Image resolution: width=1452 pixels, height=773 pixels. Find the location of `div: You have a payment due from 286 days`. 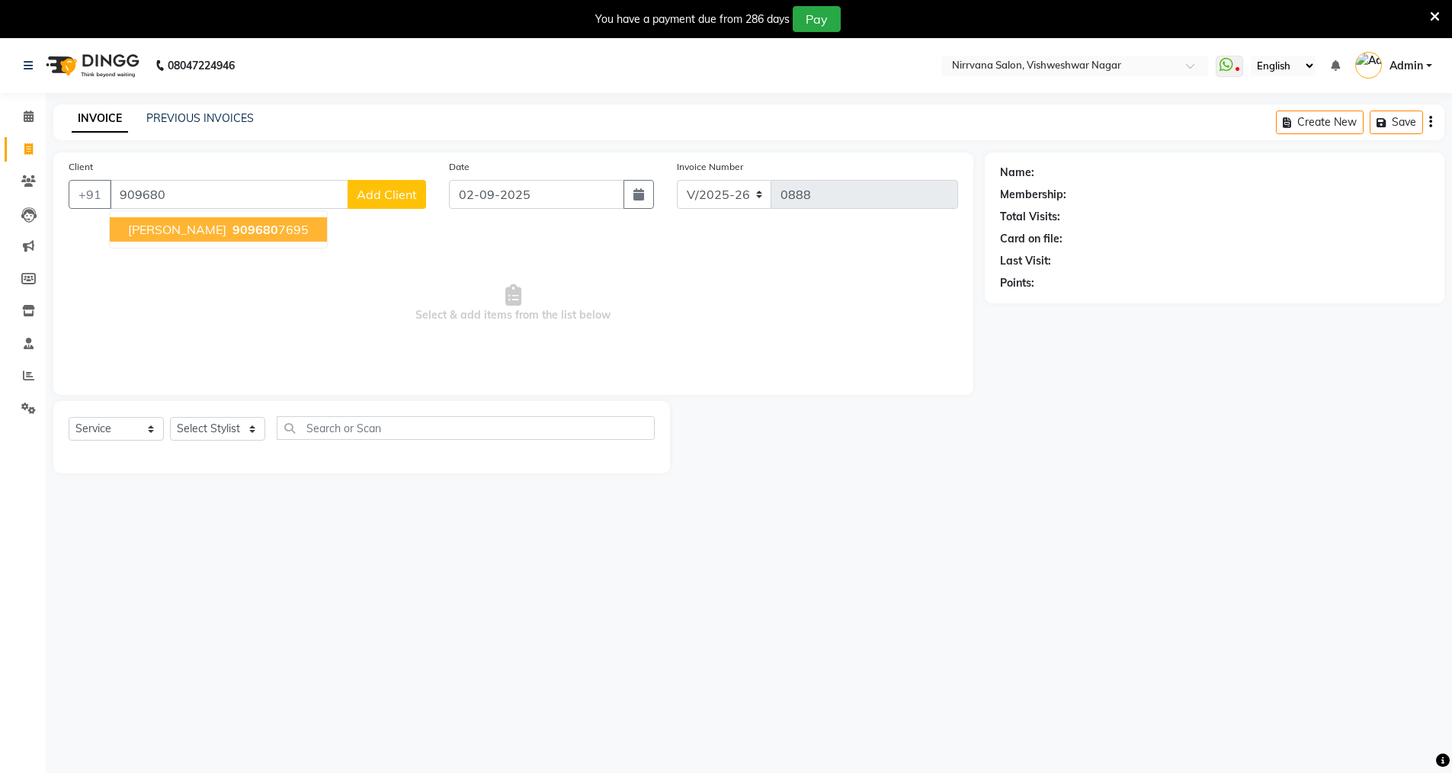

div: You have a payment due from 286 days is located at coordinates (692, 19).